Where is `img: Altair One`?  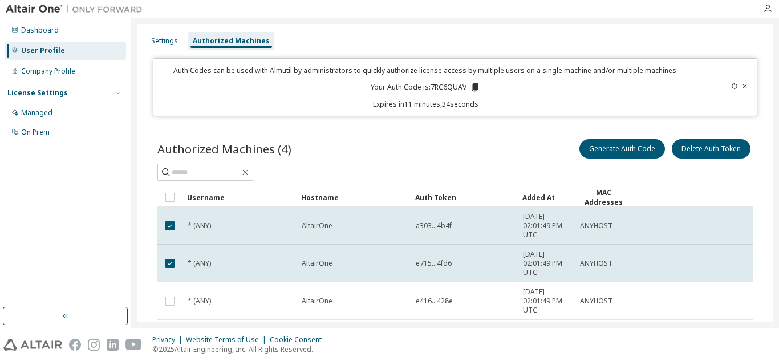
img: Altair One is located at coordinates (77, 9).